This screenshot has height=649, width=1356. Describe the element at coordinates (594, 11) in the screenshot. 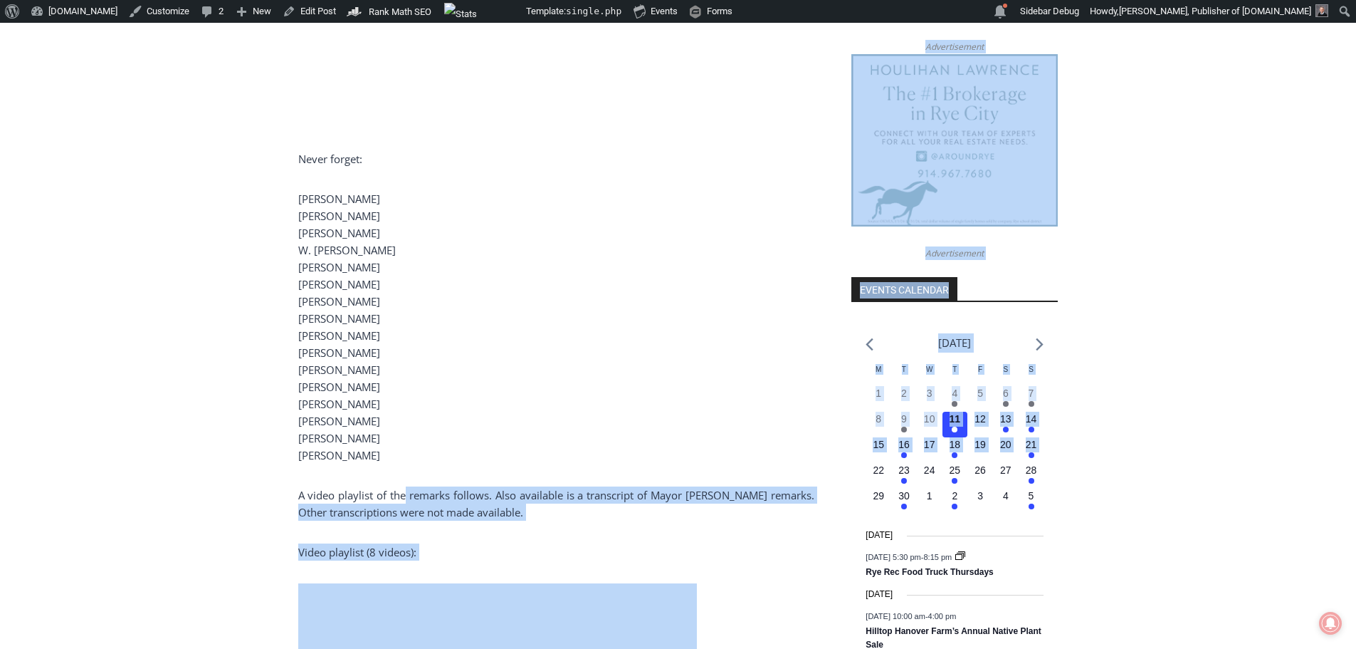

I see `span: single.php` at that location.